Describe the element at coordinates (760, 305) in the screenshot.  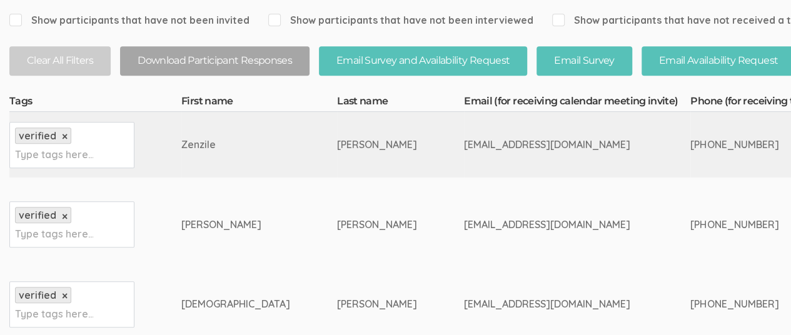
I see `div: Chat Widget` at that location.